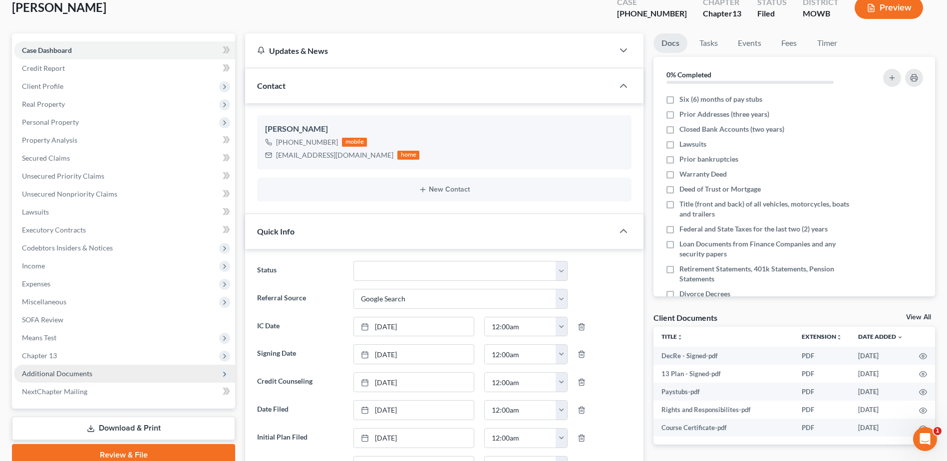 This screenshot has height=461, width=947. What do you see at coordinates (429, 50) in the screenshot?
I see `div: Updates & News` at bounding box center [429, 50].